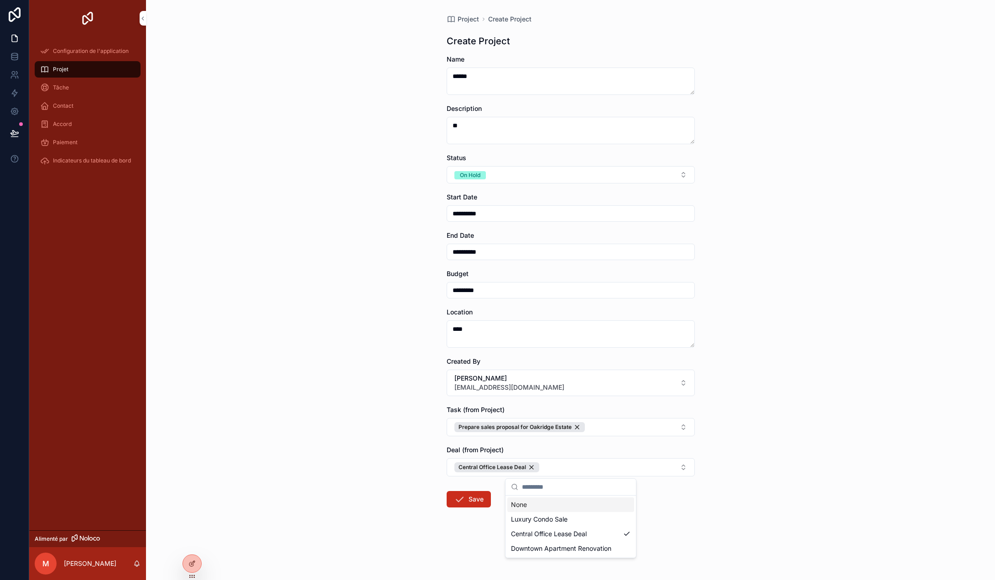 The width and height of the screenshot is (995, 580). Describe the element at coordinates (462, 197) in the screenshot. I see `span: Start Date` at that location.